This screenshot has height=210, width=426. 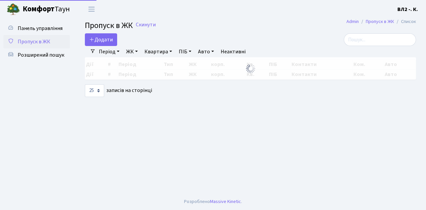 What do you see at coordinates (39, 9) in the screenshot?
I see `b: Комфорт` at bounding box center [39, 9].